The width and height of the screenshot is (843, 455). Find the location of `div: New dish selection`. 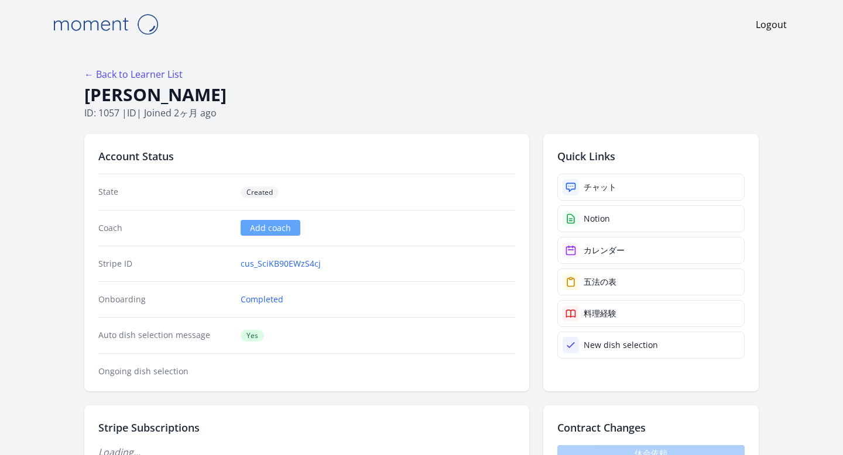

div: New dish selection is located at coordinates (620, 345).